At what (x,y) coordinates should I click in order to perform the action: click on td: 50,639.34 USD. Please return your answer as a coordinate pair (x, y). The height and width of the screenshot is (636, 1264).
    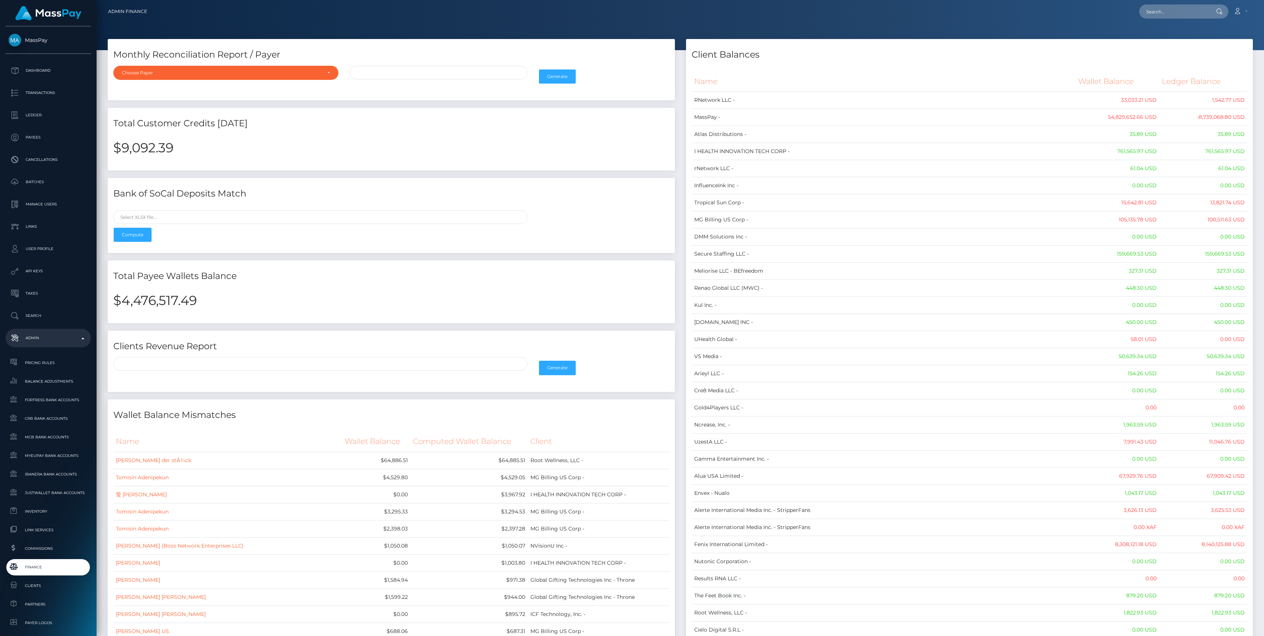
    Looking at the image, I should click on (1203, 357).